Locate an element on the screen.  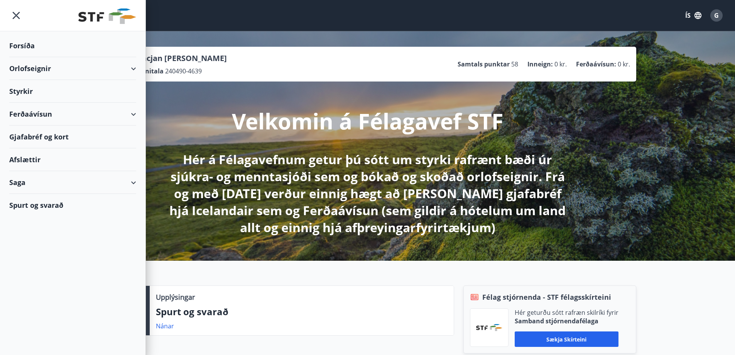
div: Gjafabréf og kort is located at coordinates (73, 137).